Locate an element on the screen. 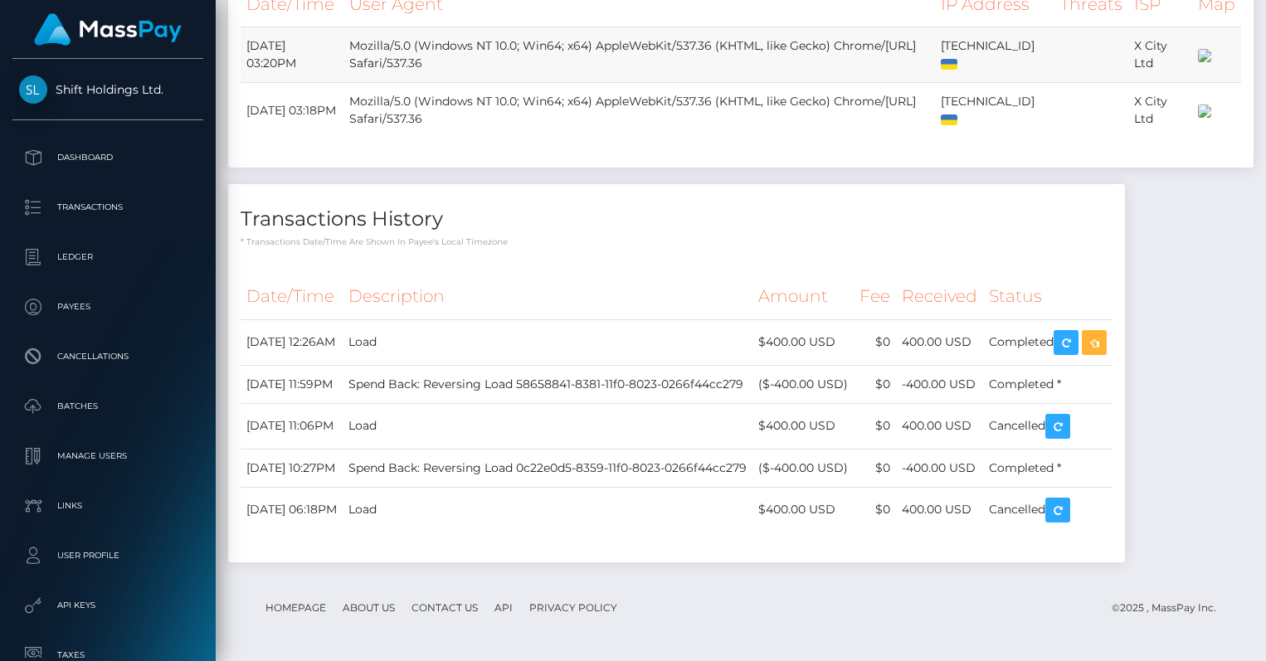  a: Batches is located at coordinates (108, 407).